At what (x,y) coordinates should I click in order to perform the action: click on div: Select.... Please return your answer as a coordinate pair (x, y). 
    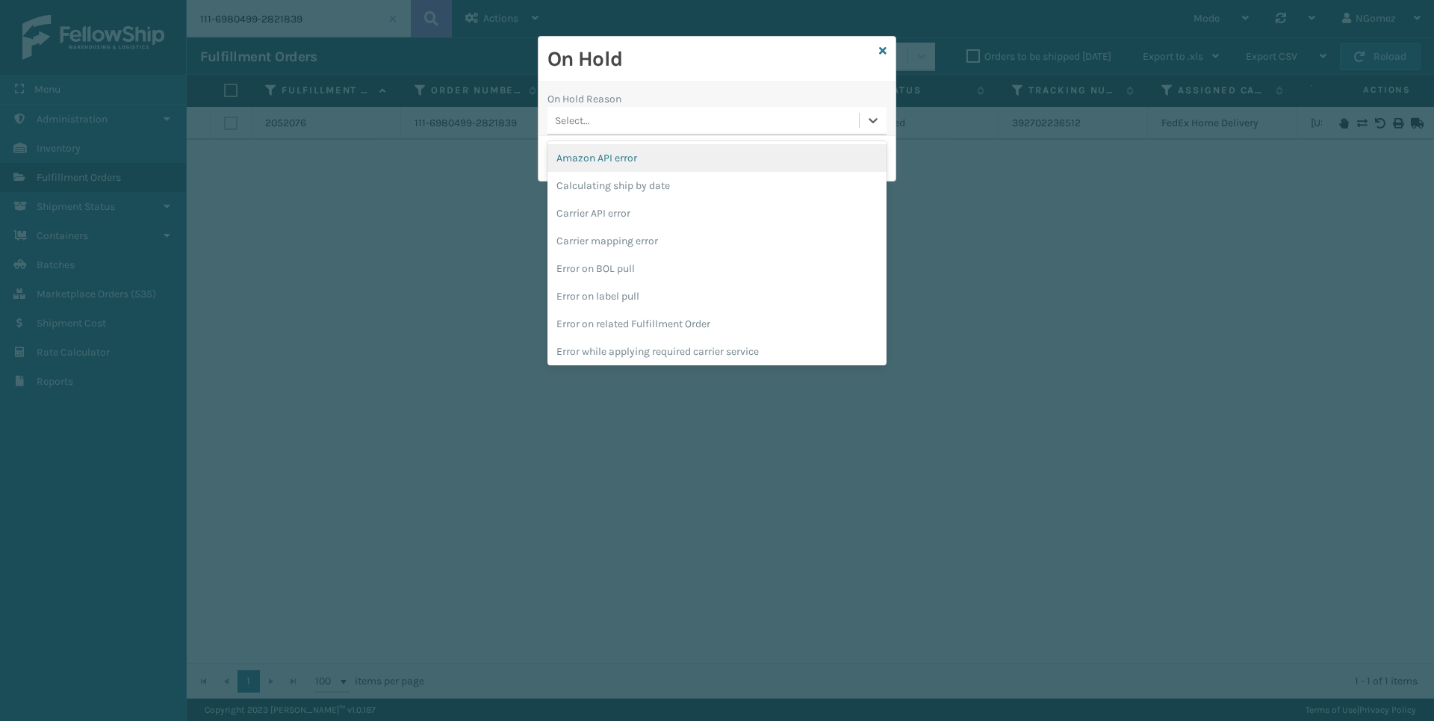
    Looking at the image, I should click on (572, 120).